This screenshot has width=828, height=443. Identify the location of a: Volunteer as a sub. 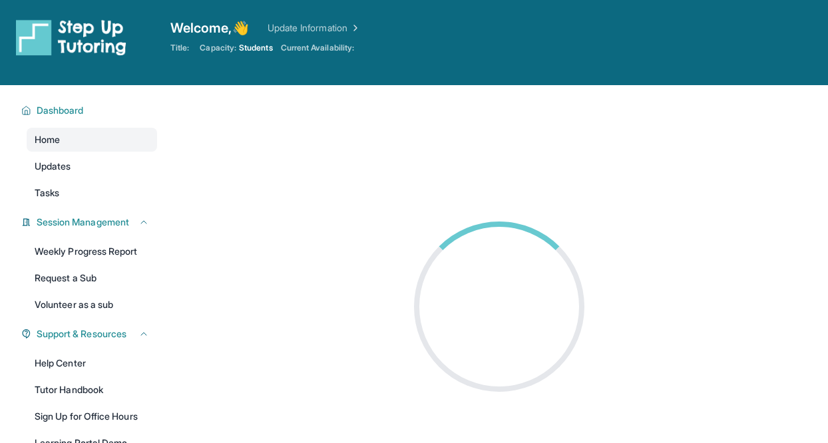
(92, 305).